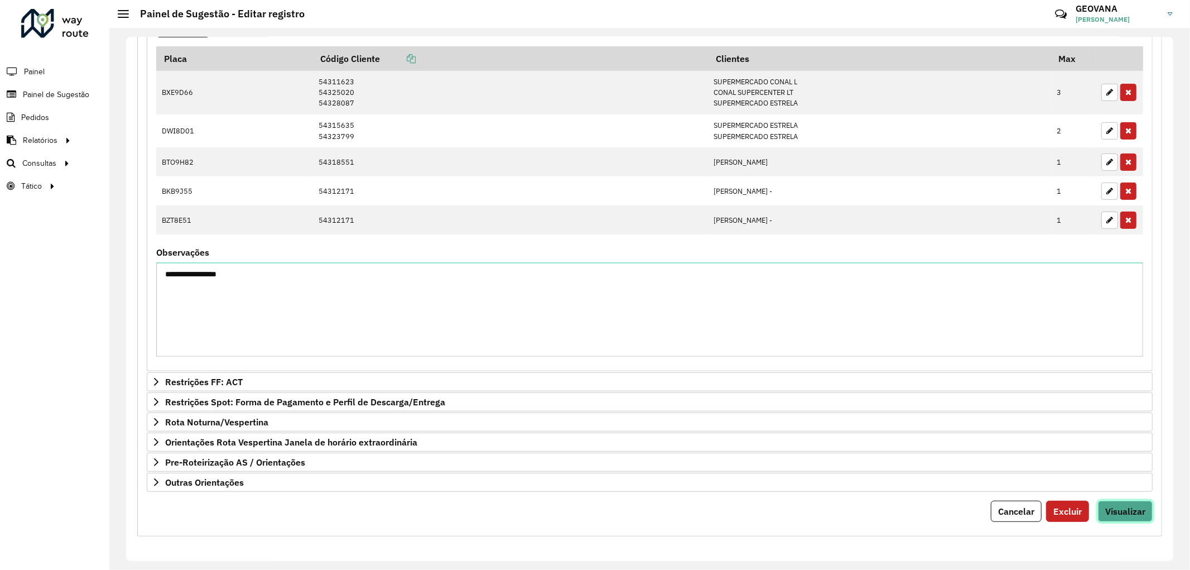  What do you see at coordinates (510, 58) in the screenshot?
I see `th: Código Cliente` at bounding box center [510, 58].